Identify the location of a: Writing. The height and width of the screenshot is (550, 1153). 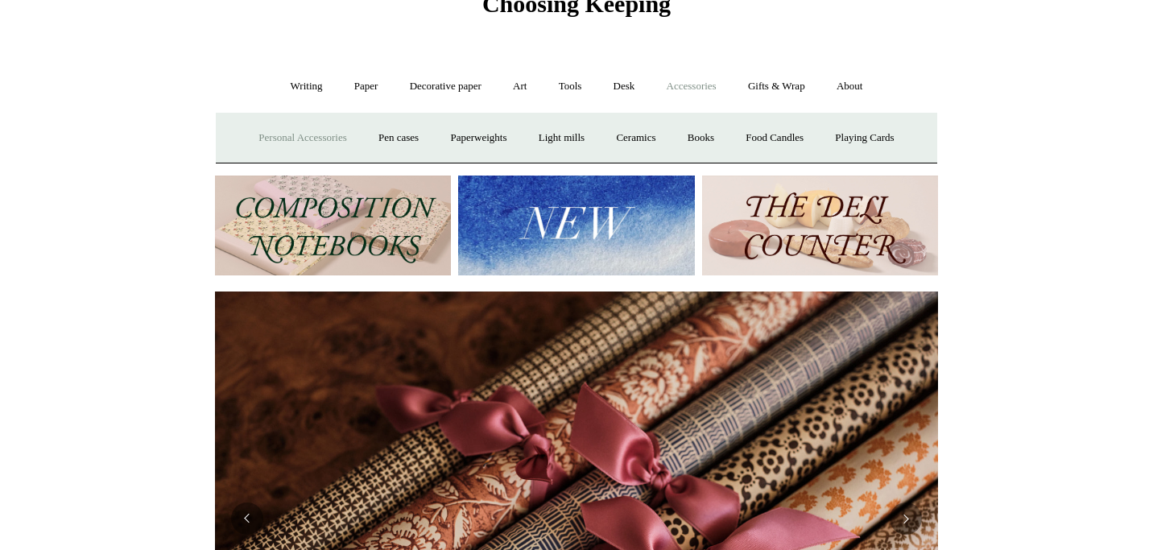
(307, 86).